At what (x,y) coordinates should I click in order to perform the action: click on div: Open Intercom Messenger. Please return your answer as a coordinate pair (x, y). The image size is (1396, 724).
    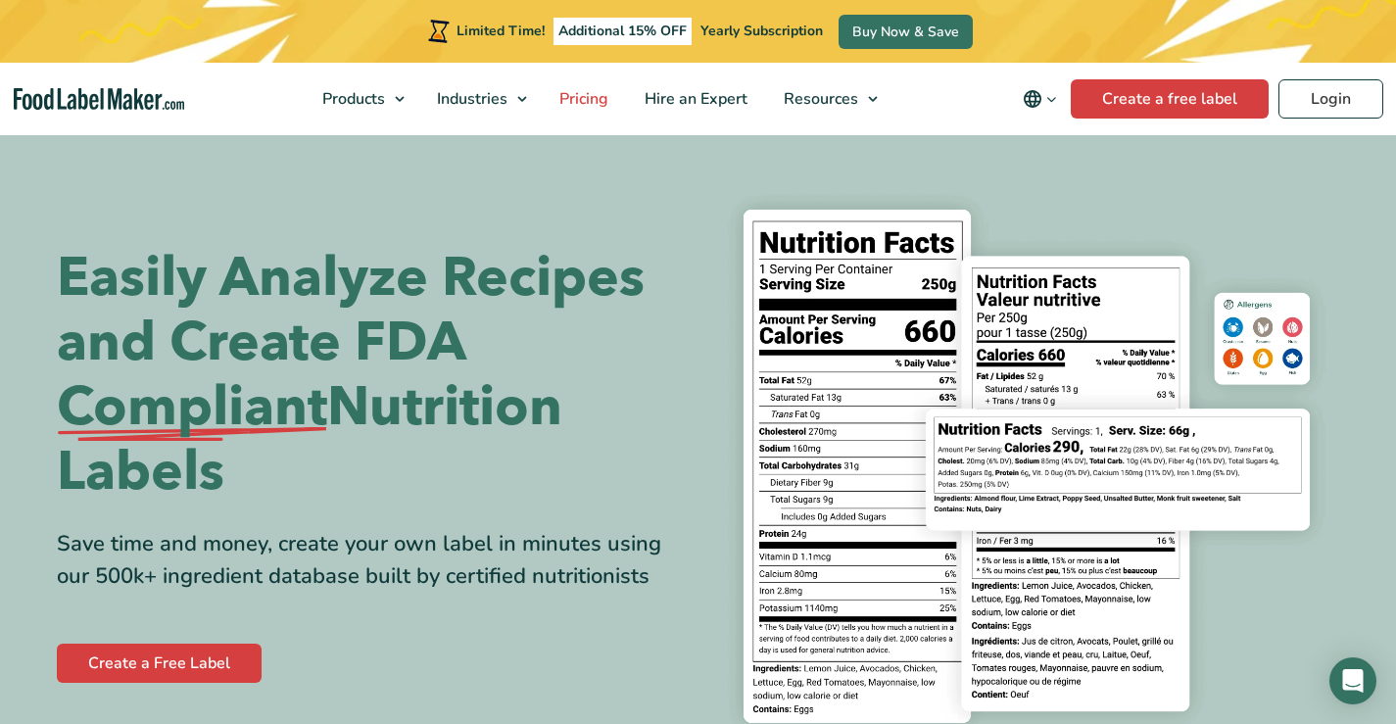
    Looking at the image, I should click on (1353, 681).